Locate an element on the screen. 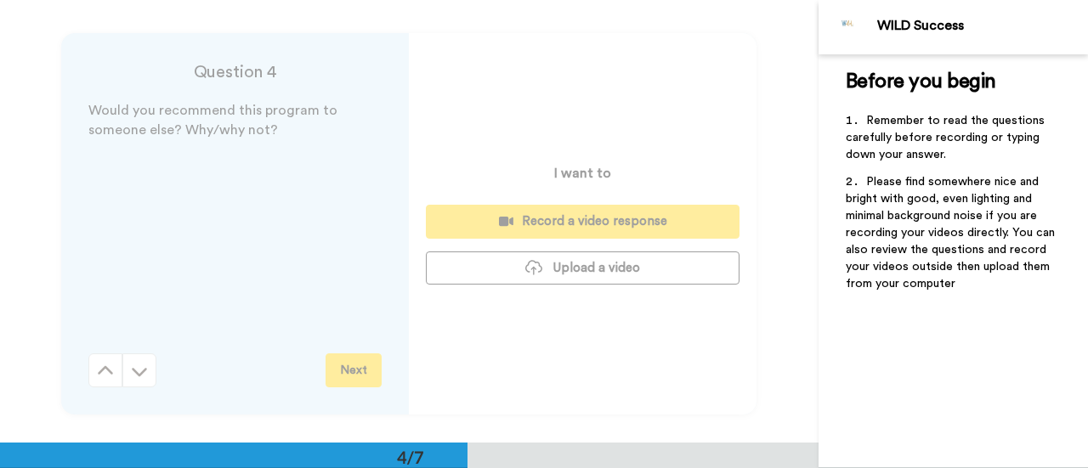  span: Would you recommend this program to someone else? Why/why not? is located at coordinates (214, 120).